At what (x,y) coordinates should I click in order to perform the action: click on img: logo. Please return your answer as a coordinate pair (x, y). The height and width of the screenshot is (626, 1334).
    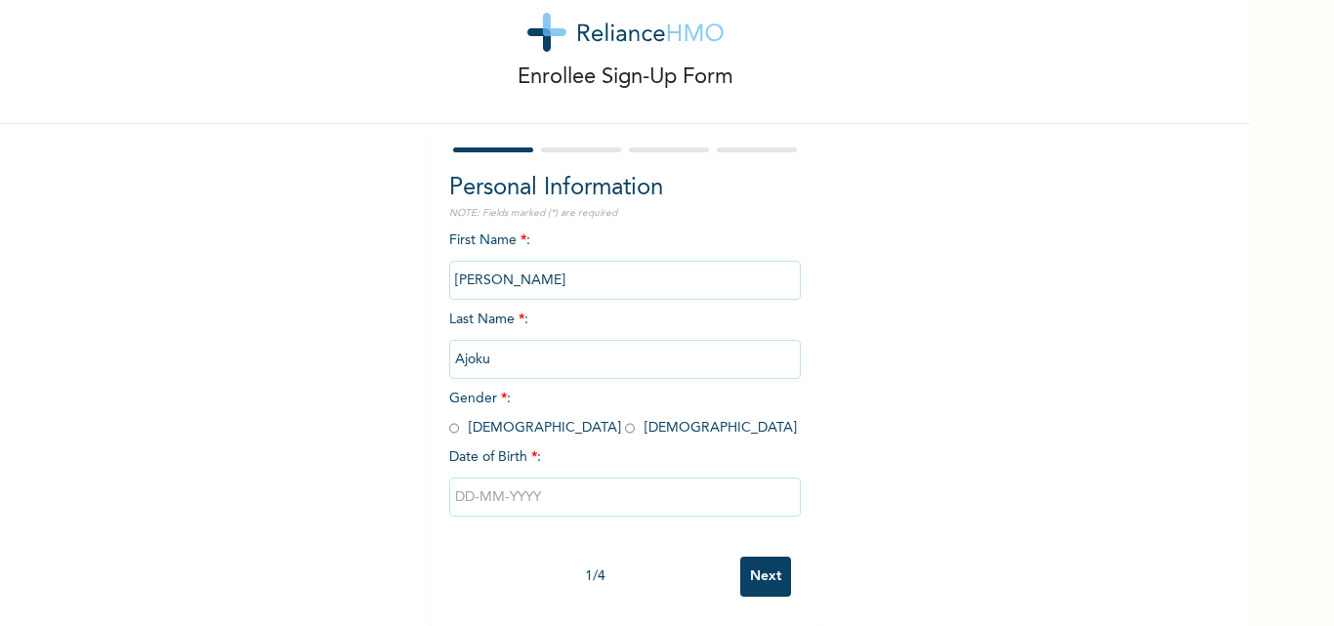
    Looking at the image, I should click on (625, 32).